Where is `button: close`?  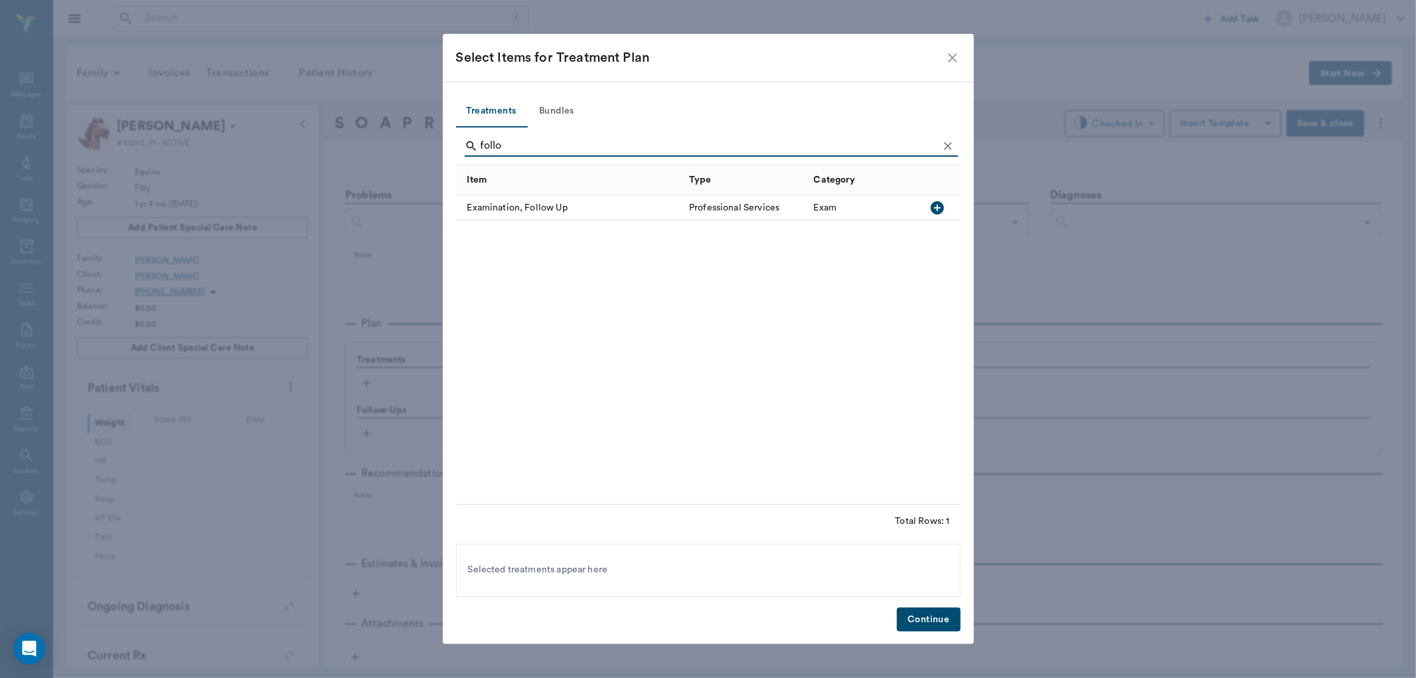
button: close is located at coordinates (953, 58).